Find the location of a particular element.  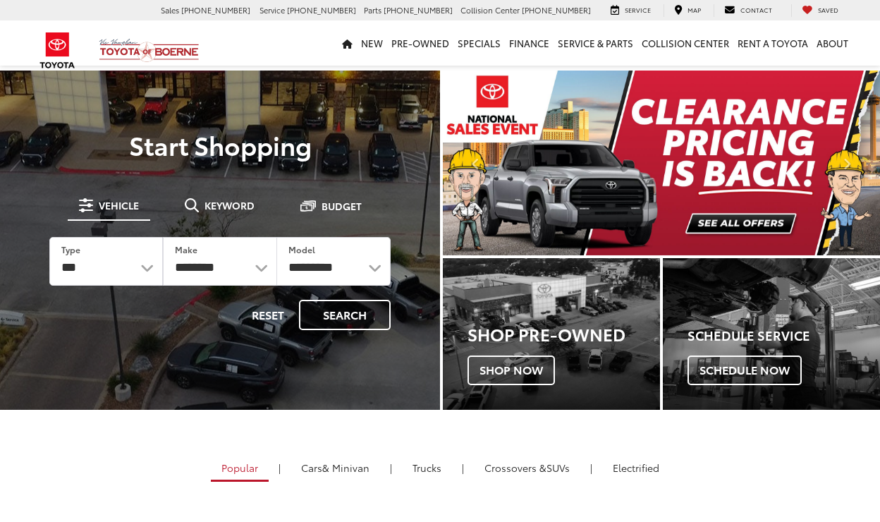

span: Map is located at coordinates (694, 9).